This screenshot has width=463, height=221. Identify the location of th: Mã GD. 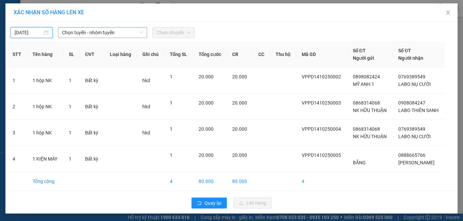
(321, 54).